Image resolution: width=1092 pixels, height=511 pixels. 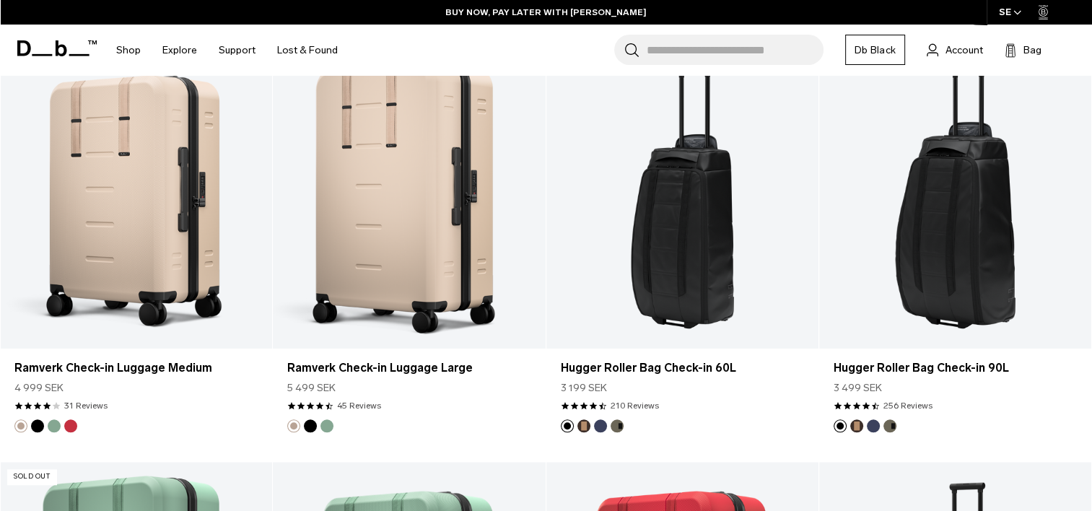 What do you see at coordinates (584, 388) in the screenshot?
I see `span: 3 199 SEK` at bounding box center [584, 388].